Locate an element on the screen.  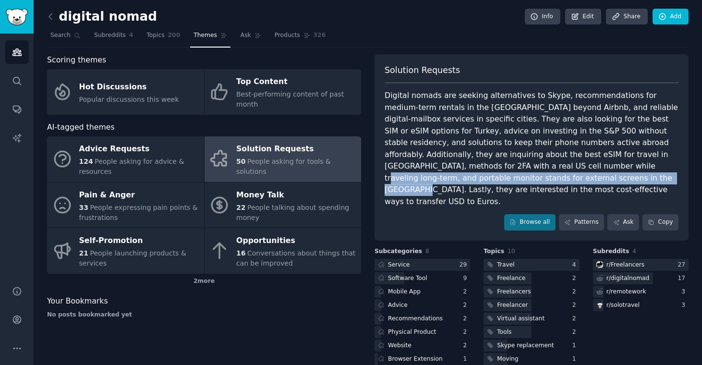
a: solotravelr/solotravel3 is located at coordinates (640, 305).